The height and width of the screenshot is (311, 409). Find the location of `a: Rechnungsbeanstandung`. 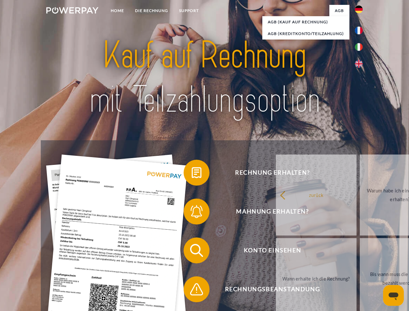

a: Rechnungsbeanstandung is located at coordinates (268, 289).